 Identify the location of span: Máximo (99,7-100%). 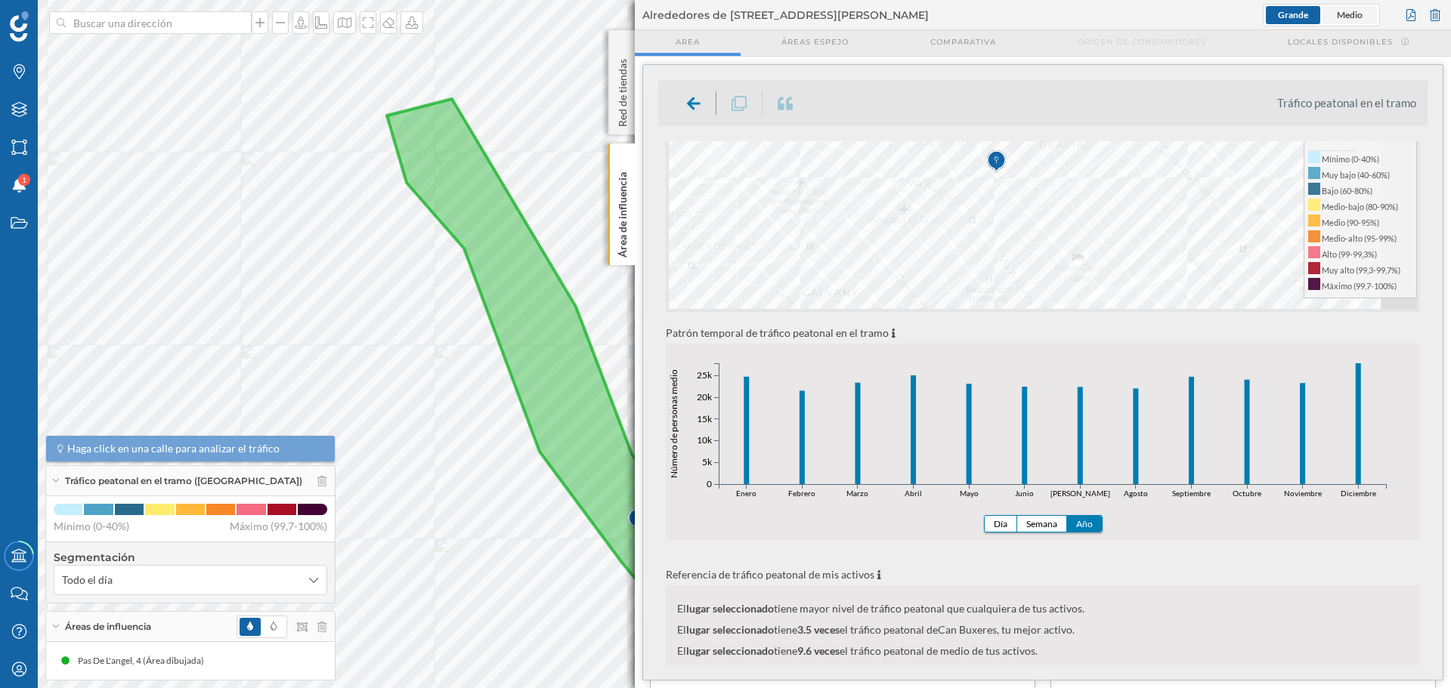
(278, 527).